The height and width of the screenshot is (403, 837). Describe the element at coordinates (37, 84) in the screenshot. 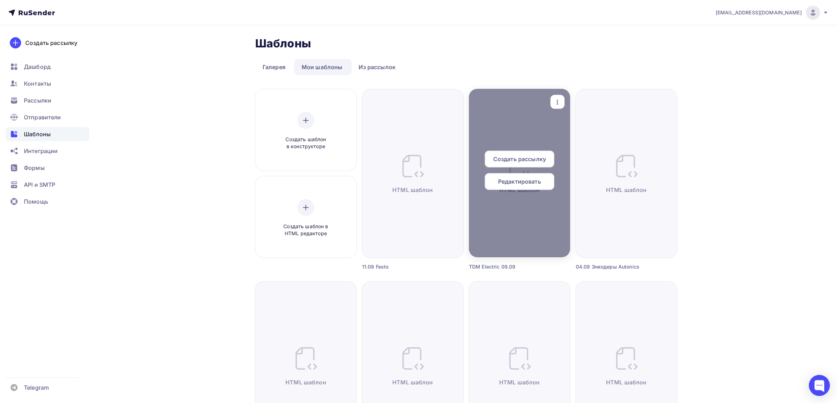

I see `span: Контакты` at that location.